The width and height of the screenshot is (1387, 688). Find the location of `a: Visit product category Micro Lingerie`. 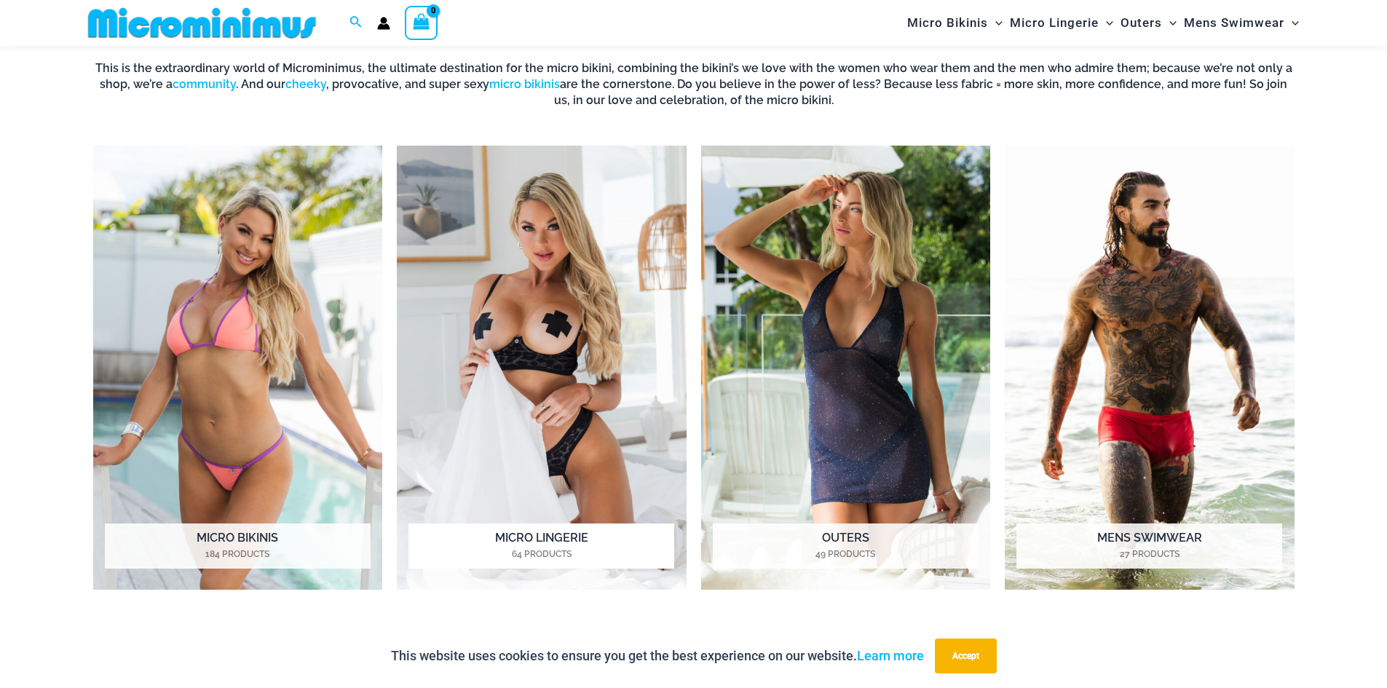

a: Visit product category Micro Lingerie is located at coordinates (542, 368).